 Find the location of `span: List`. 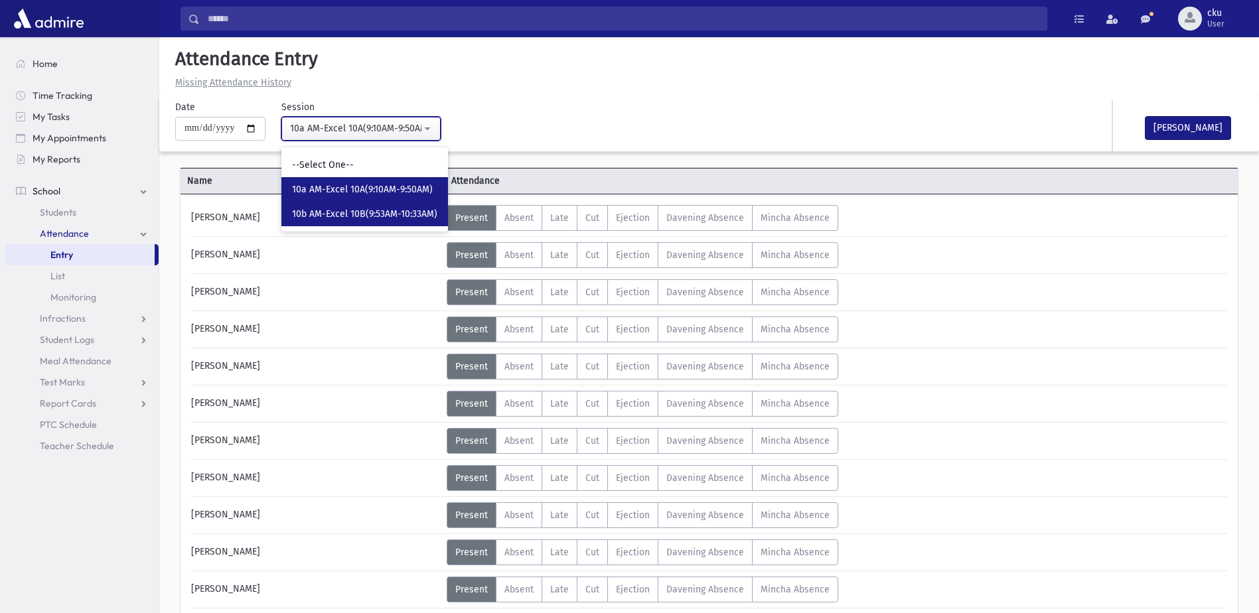

span: List is located at coordinates (58, 276).